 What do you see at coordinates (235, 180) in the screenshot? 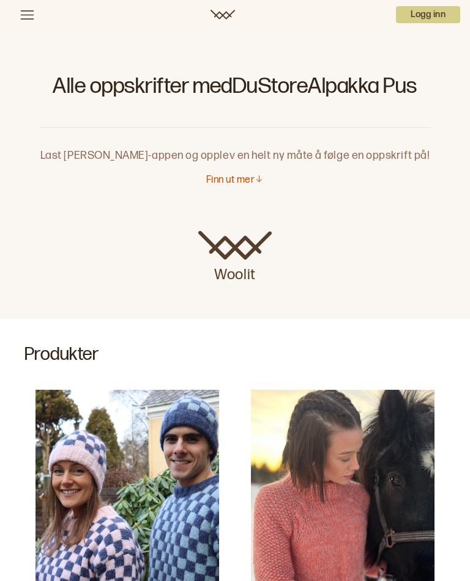
I see `button: Finn ut mer` at bounding box center [235, 180].